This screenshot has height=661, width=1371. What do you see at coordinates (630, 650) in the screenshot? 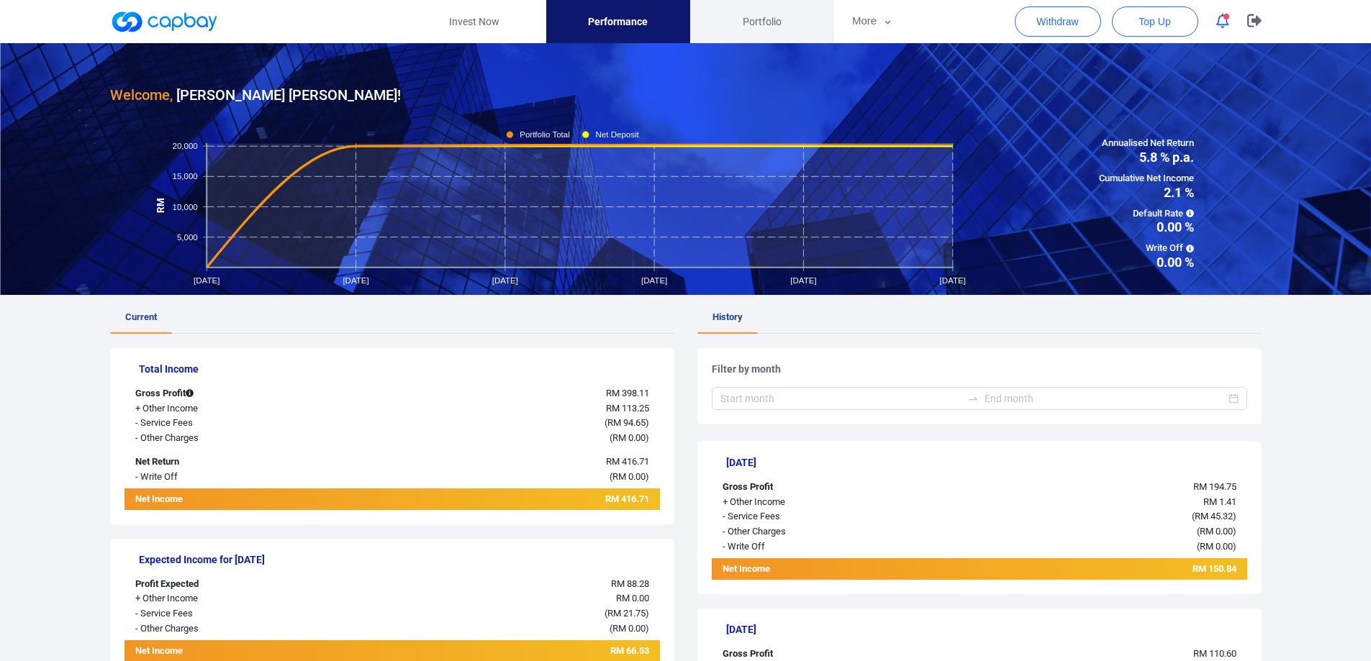
I see `span: RM 66.53` at bounding box center [630, 650].